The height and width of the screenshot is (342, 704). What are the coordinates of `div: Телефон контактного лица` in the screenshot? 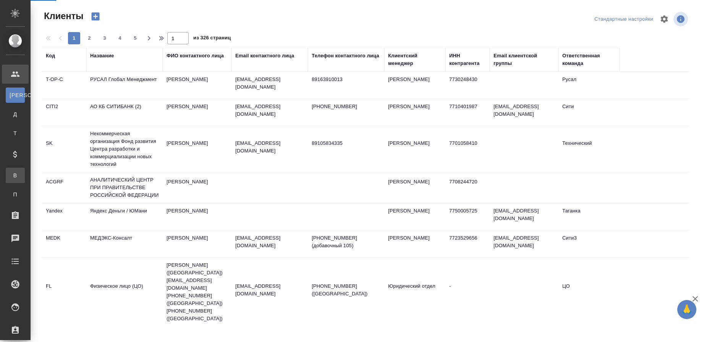 It's located at (345, 56).